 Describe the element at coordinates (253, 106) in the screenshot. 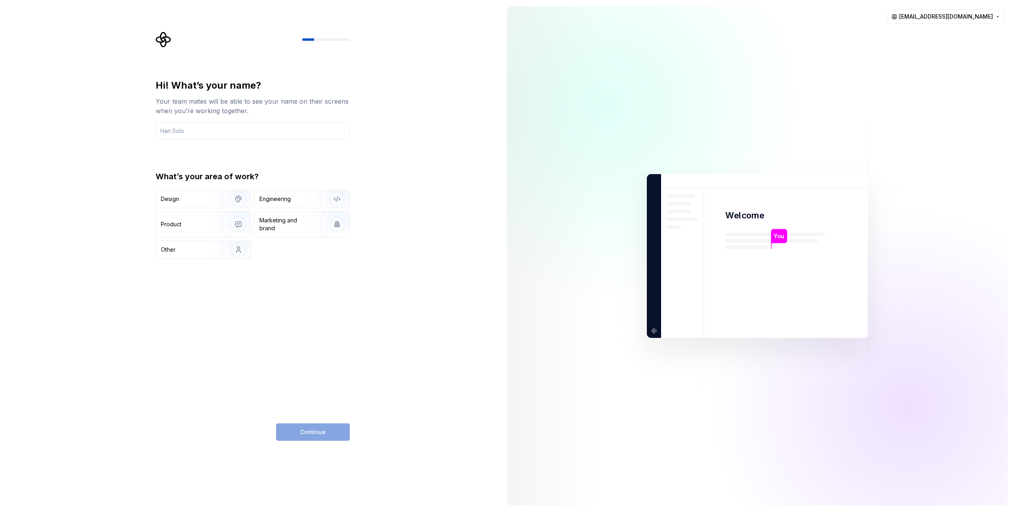

I see `div: Your team mates will be able to see your name on their screens when you’re working together.` at that location.